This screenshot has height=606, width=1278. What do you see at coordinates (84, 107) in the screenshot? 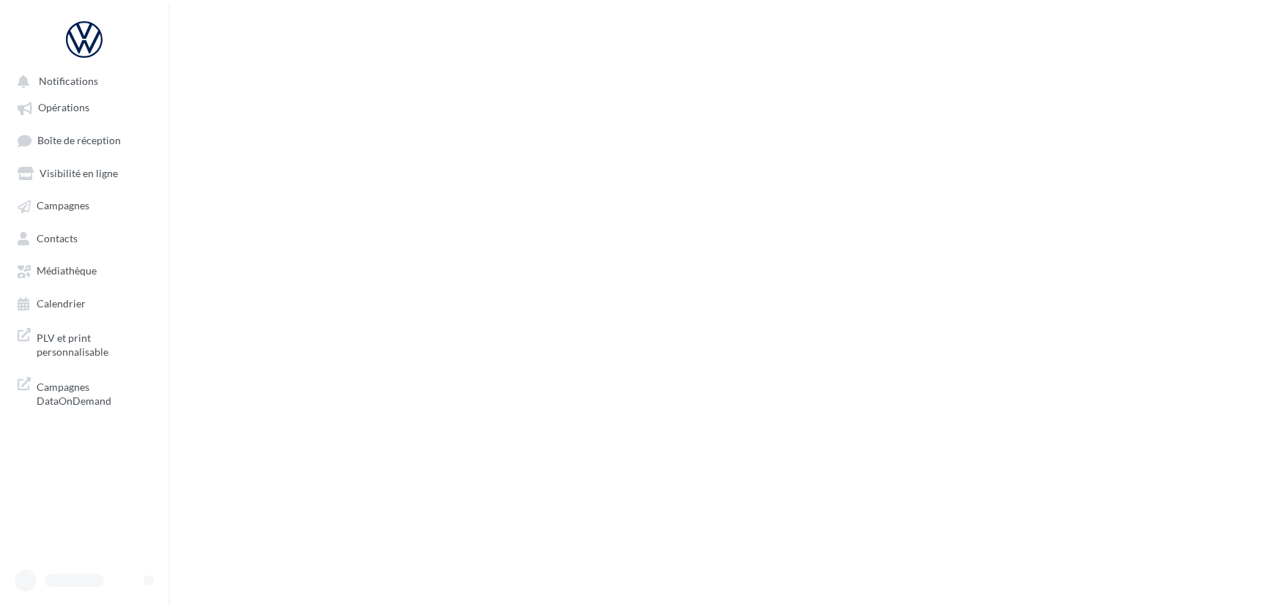
I see `a: Opérations` at bounding box center [84, 107].